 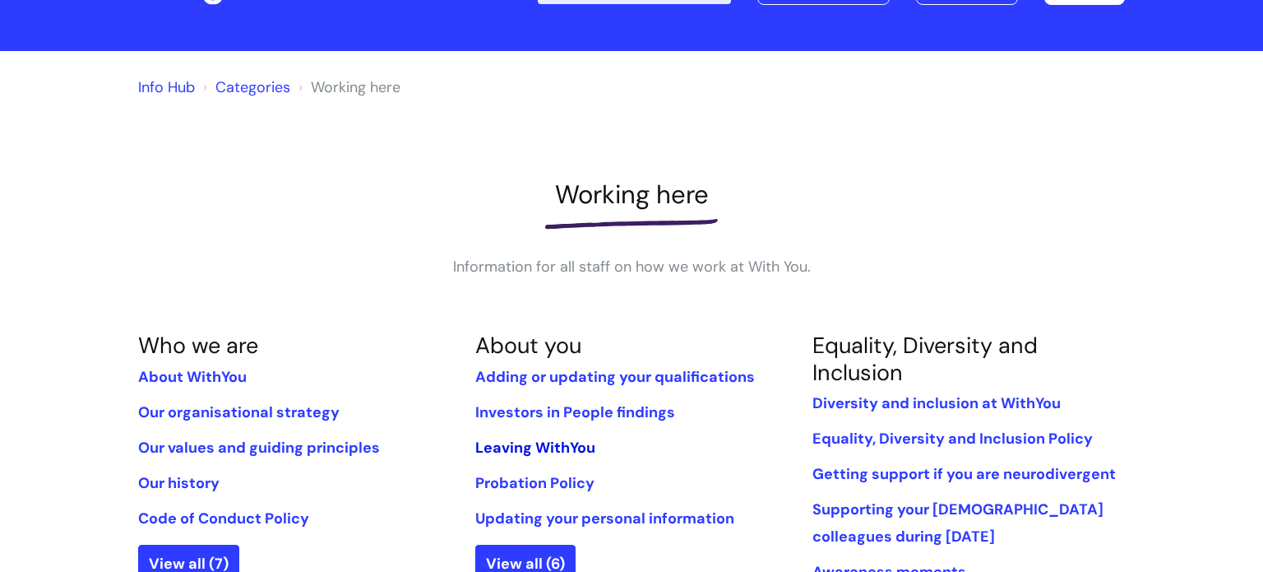 I want to click on li: Working here, so click(x=347, y=87).